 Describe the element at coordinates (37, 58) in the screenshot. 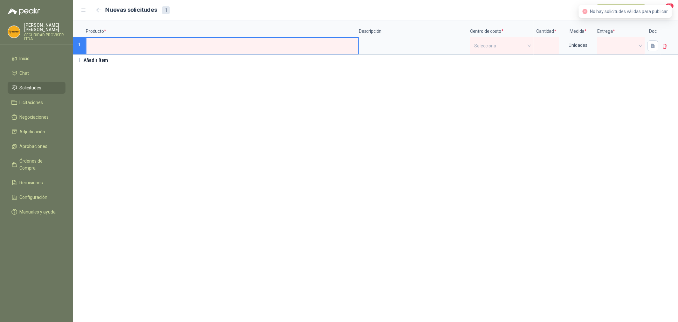

I see `a: Inicio` at that location.